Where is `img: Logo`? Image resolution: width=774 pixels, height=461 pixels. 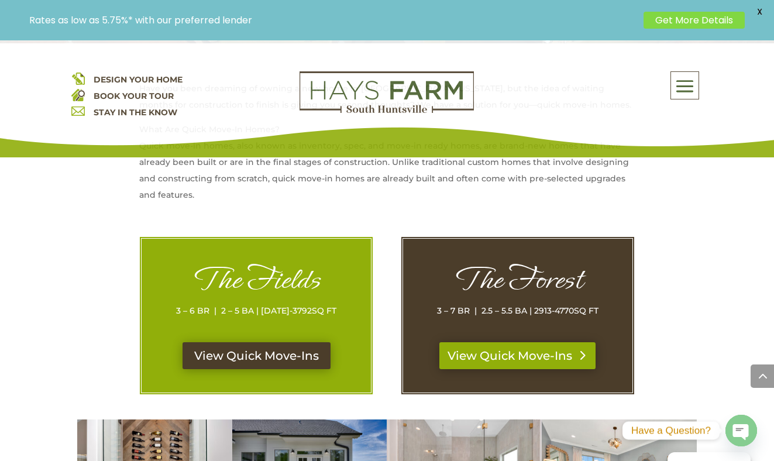
img: Logo is located at coordinates (387, 92).